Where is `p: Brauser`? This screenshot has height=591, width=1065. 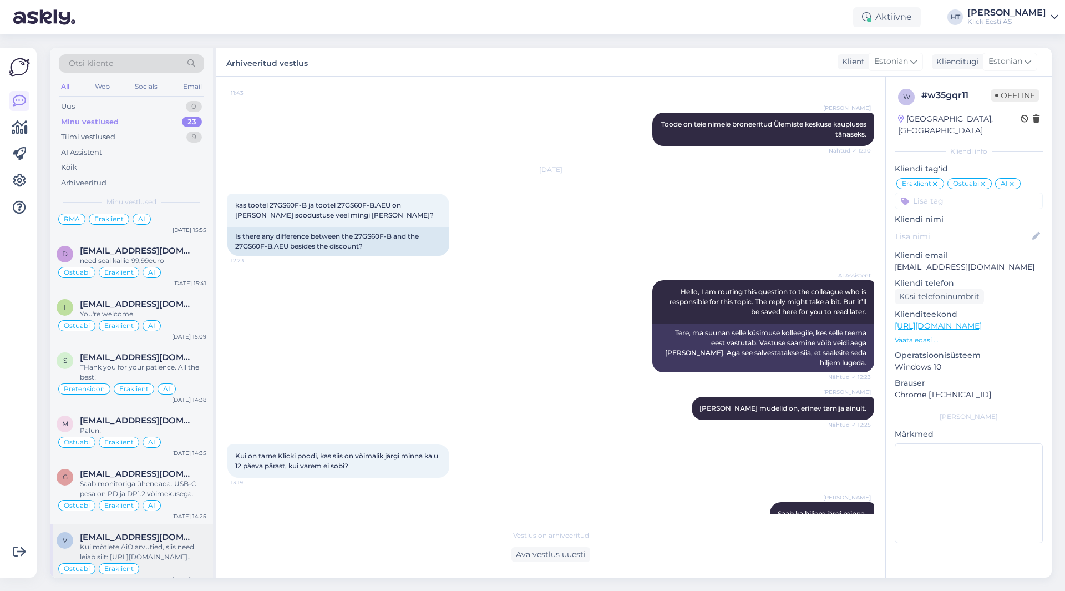 p: Brauser is located at coordinates (969, 383).